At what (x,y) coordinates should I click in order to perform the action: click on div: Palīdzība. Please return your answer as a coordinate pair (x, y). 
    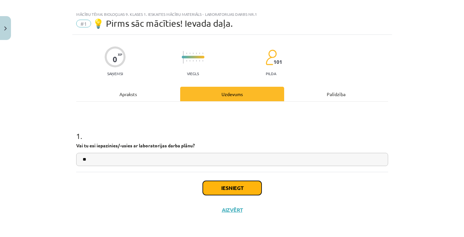
    Looking at the image, I should click on (336, 94).